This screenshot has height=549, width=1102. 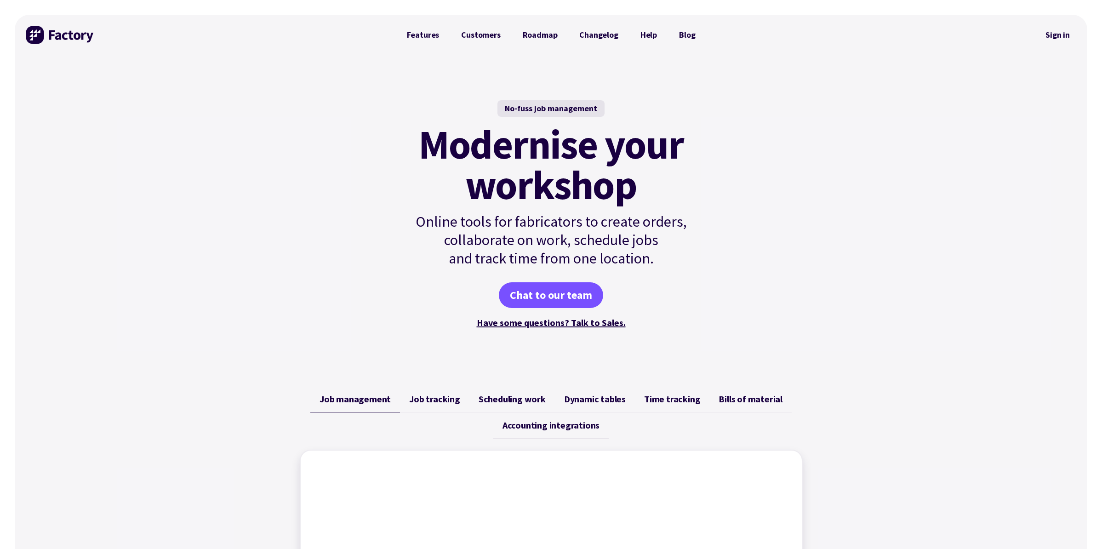 I want to click on span: Accounting integrations, so click(x=551, y=425).